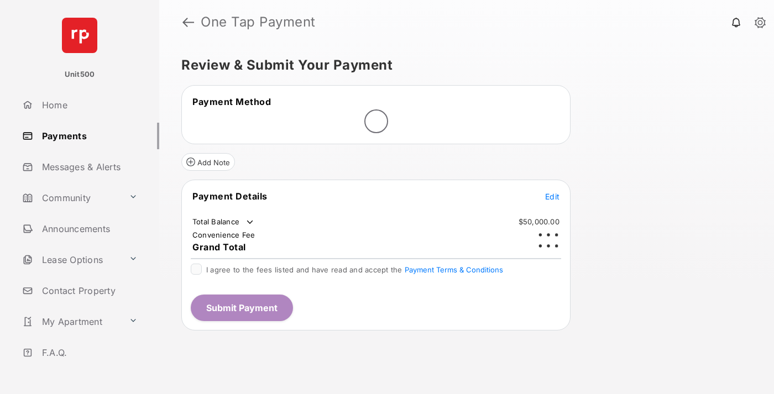 Image resolution: width=774 pixels, height=394 pixels. I want to click on button: Add Note, so click(208, 162).